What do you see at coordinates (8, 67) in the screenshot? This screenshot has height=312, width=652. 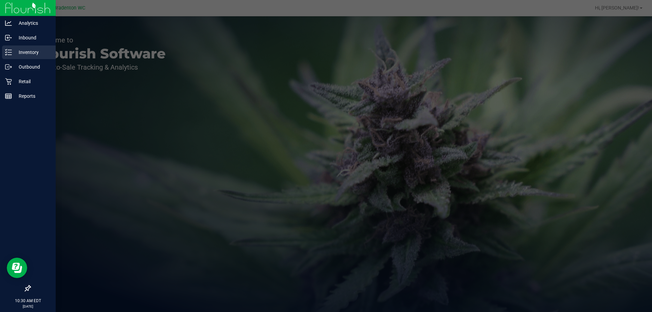 I see `inline-svg: Outbound` at bounding box center [8, 67].